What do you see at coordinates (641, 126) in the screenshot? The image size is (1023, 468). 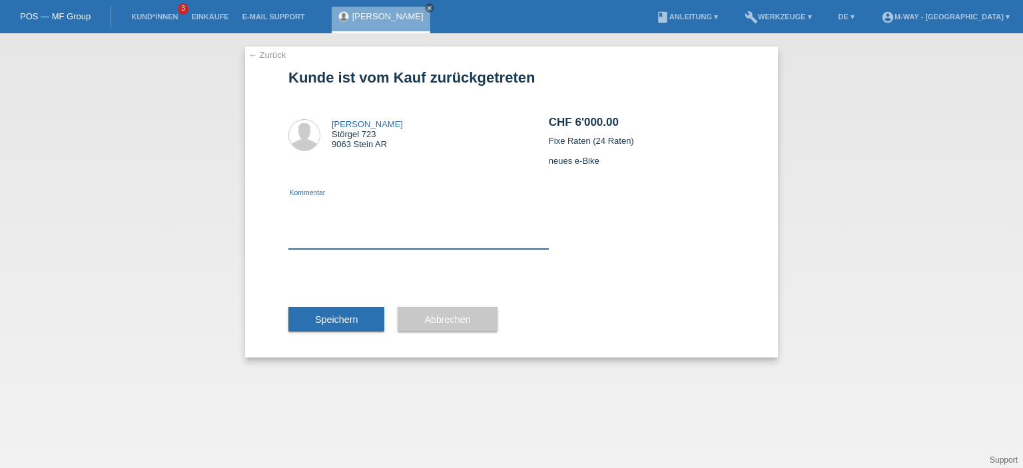 I see `h2: CHF 6'000.00` at bounding box center [641, 126].